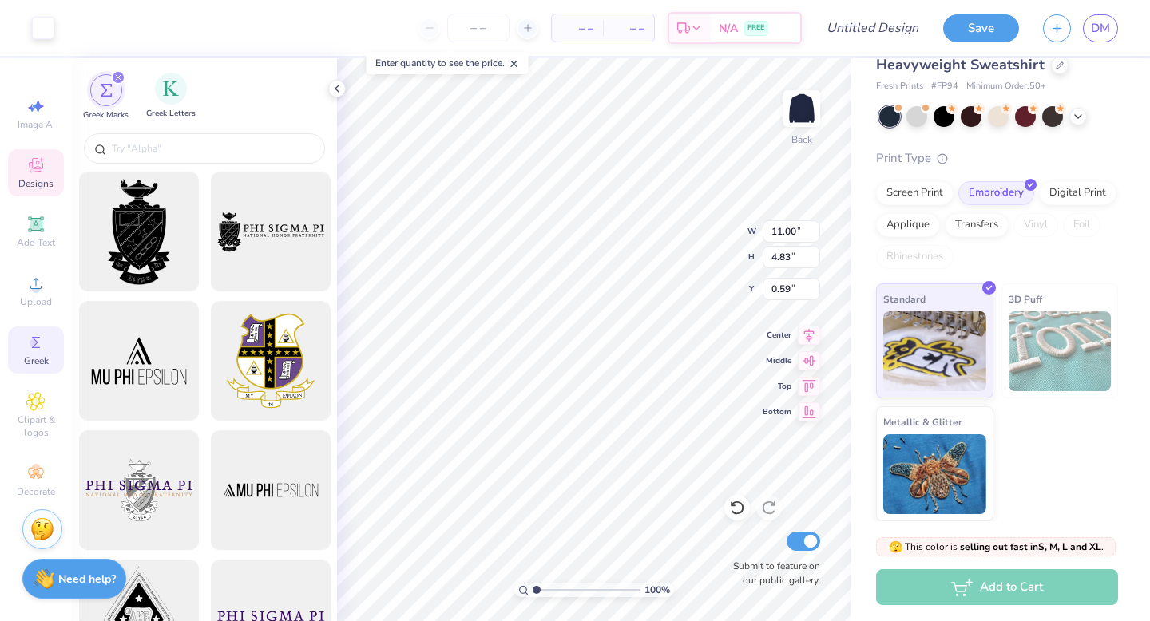 The width and height of the screenshot is (1150, 621). I want to click on span: Metallic & Glitter, so click(923, 422).